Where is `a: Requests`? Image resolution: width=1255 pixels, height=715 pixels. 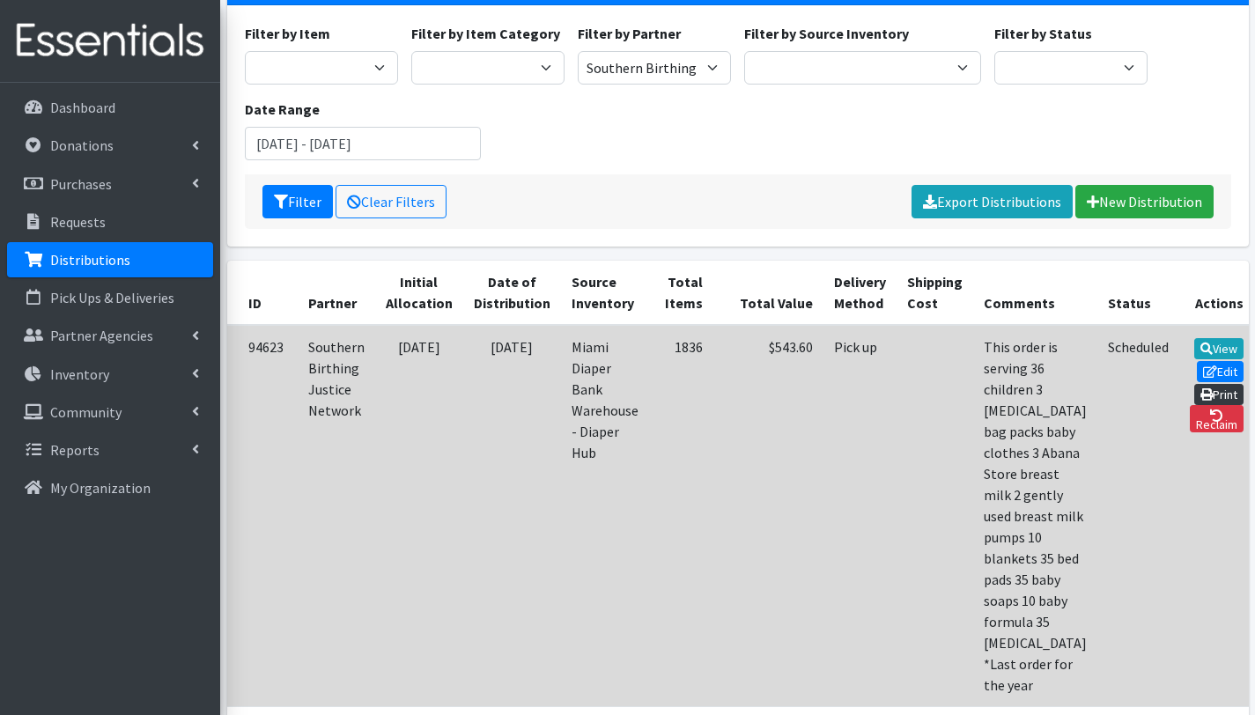
a: Requests is located at coordinates (110, 222).